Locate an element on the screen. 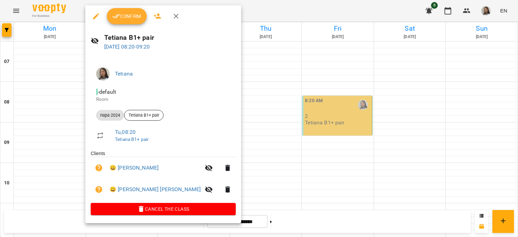 This screenshot has width=518, height=237. a: Tu , 08:20 is located at coordinates (125, 132).